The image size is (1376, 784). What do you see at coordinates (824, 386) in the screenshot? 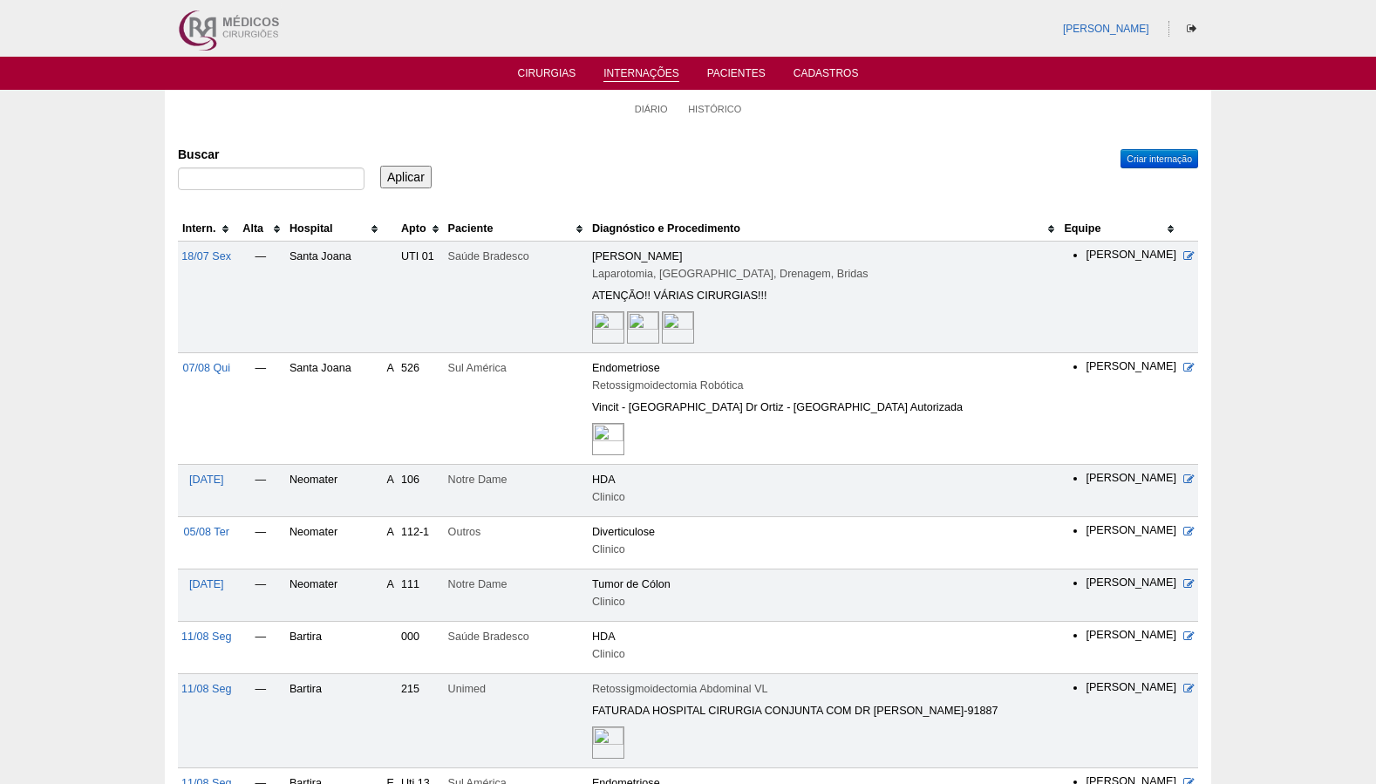
I see `div: Retossigmoidectomia Robótica` at bounding box center [824, 386].